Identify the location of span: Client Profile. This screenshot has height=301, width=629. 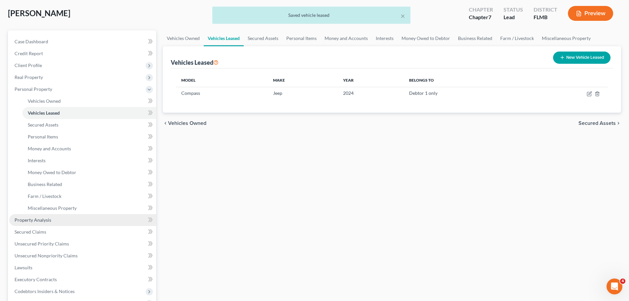
(28, 65).